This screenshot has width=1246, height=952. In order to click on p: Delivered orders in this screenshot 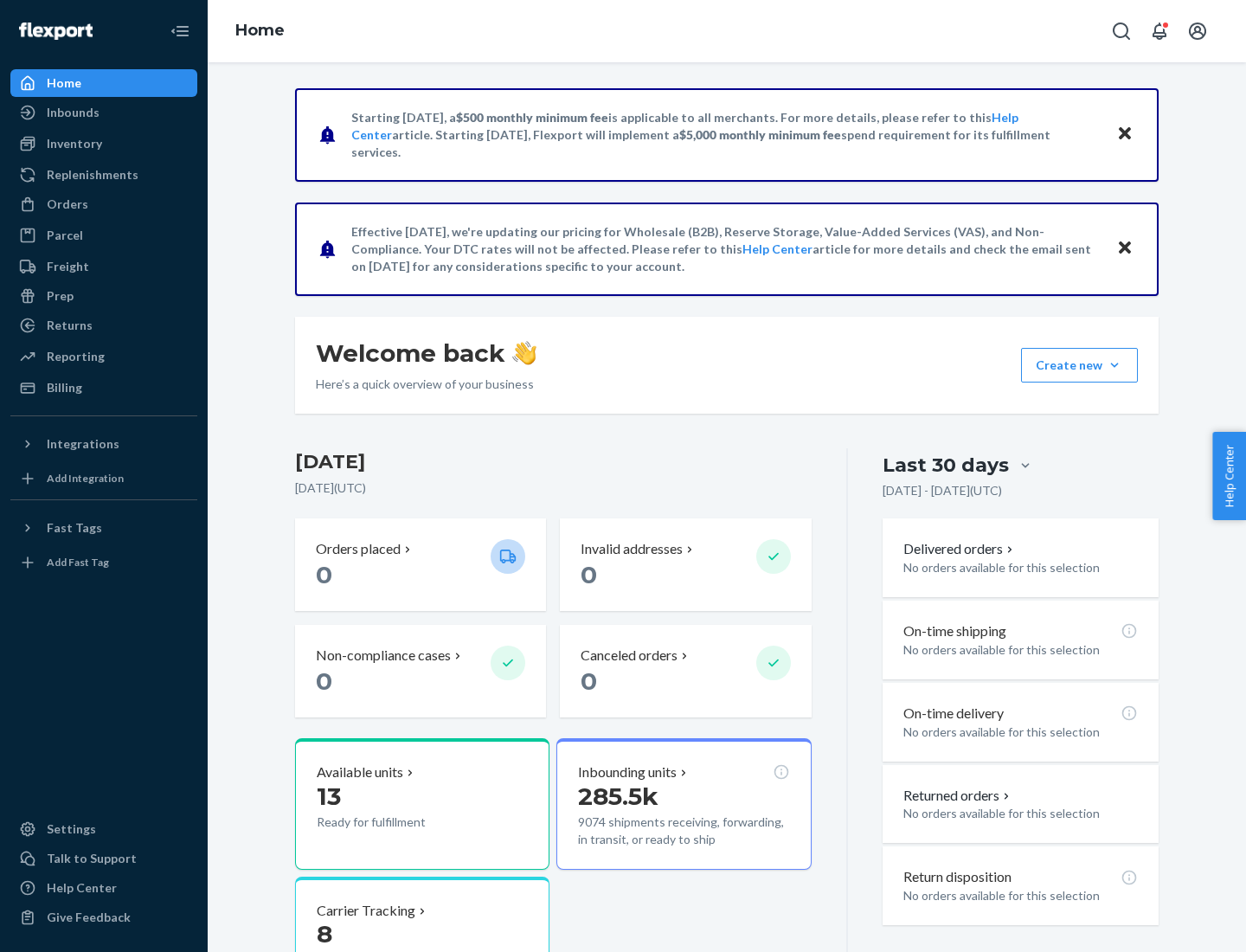, I will do `click(960, 549)`.